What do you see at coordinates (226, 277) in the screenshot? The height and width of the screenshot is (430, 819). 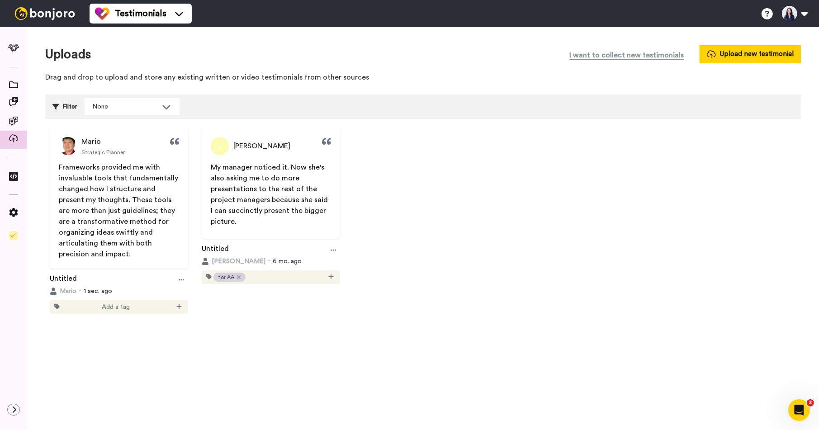 I see `span: for AA` at bounding box center [226, 277].